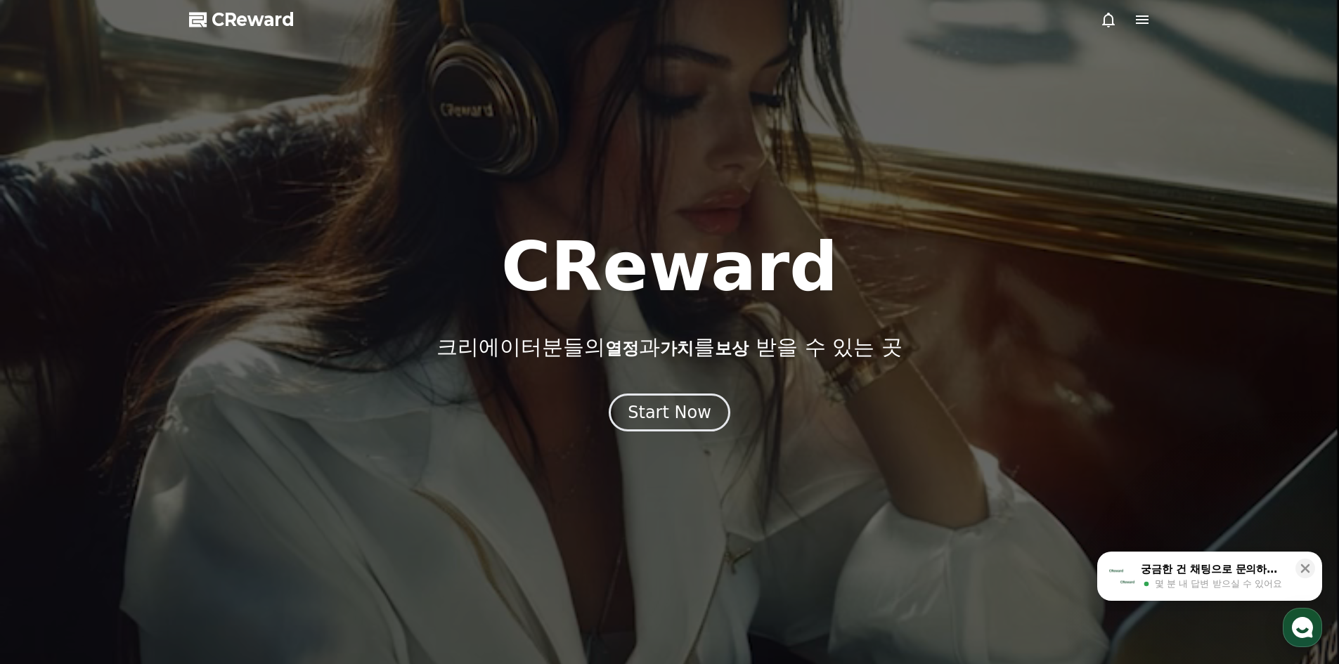 The image size is (1339, 664). What do you see at coordinates (677, 349) in the screenshot?
I see `span: 가치` at bounding box center [677, 349].